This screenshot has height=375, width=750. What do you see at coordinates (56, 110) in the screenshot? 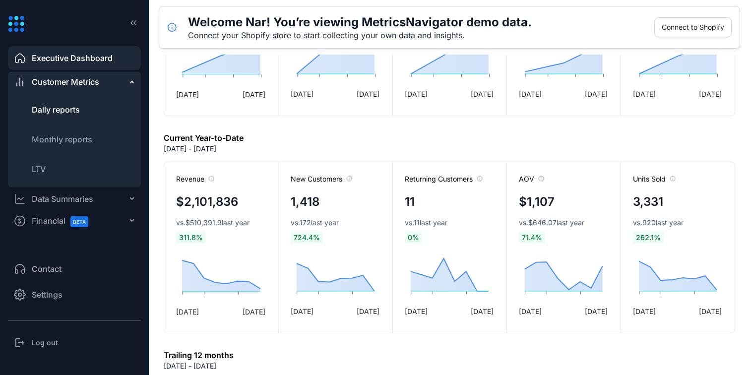
I see `span: Daily reports` at bounding box center [56, 110].